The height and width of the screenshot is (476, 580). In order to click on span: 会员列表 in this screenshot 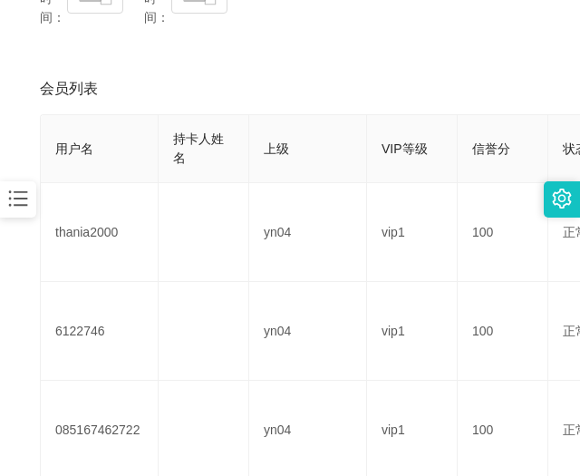, I will do `click(69, 89)`.